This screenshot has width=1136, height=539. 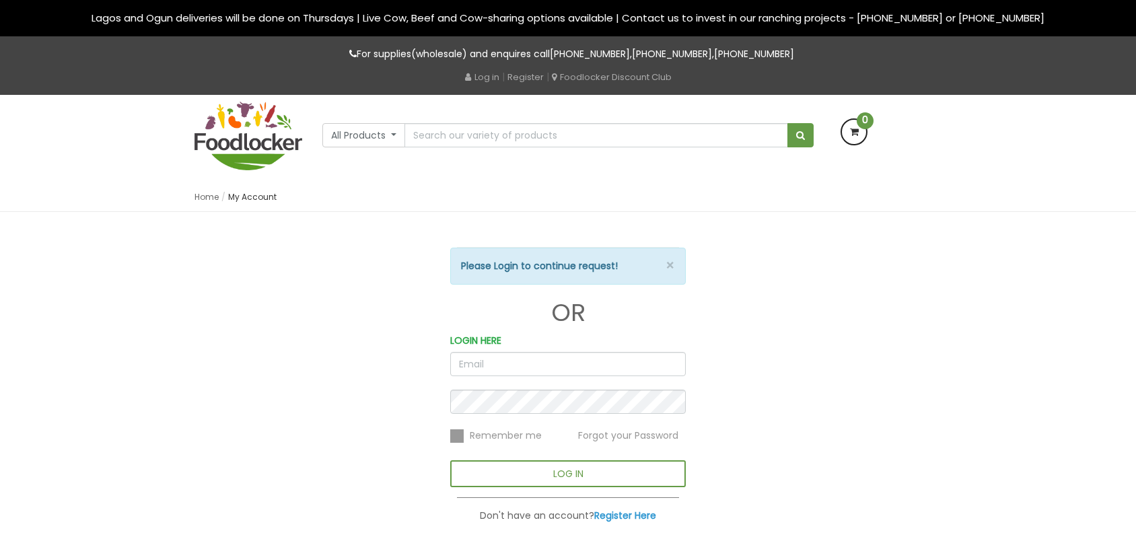 I want to click on p: For supplies(wholesale) and enquires call , ,, so click(x=568, y=54).